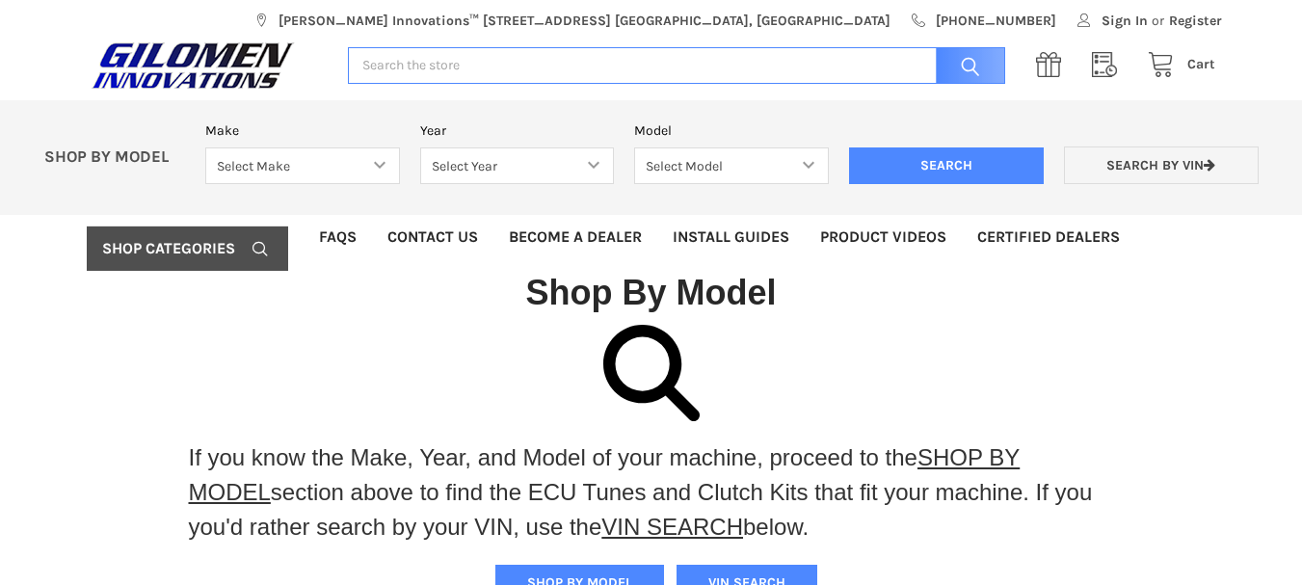 The width and height of the screenshot is (1302, 585). Describe the element at coordinates (1161, 165) in the screenshot. I see `a: Search by VIN` at that location.